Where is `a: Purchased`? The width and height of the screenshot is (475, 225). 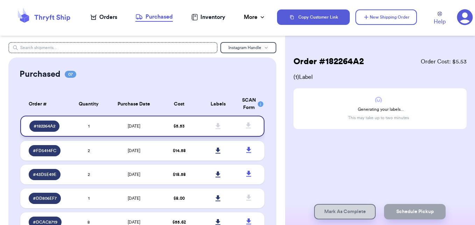 a: Purchased is located at coordinates (154, 17).